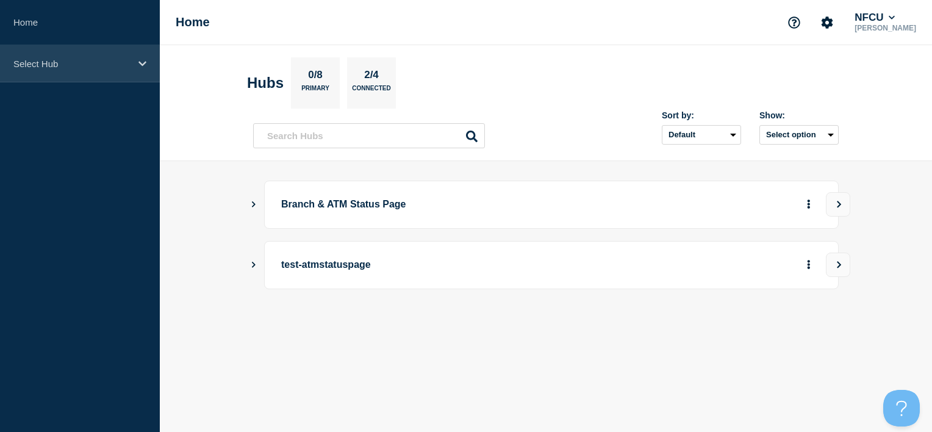  What do you see at coordinates (794, 23) in the screenshot?
I see `button: Support` at bounding box center [794, 23].